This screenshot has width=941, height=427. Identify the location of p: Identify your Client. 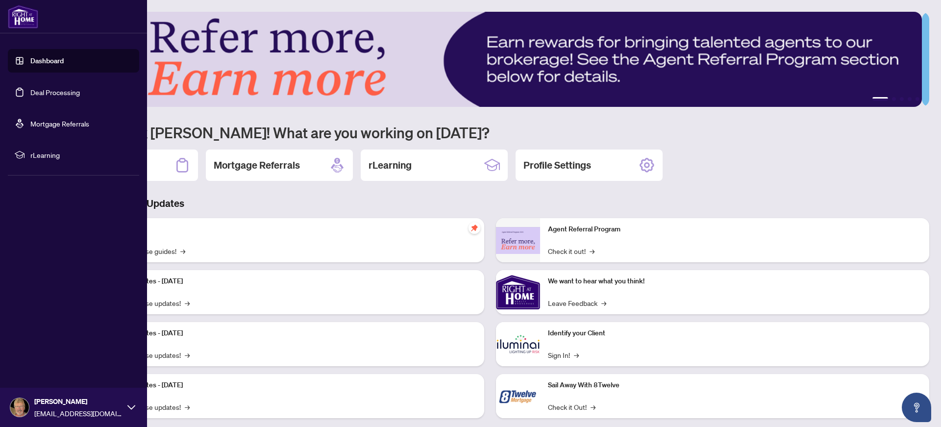
(735, 333).